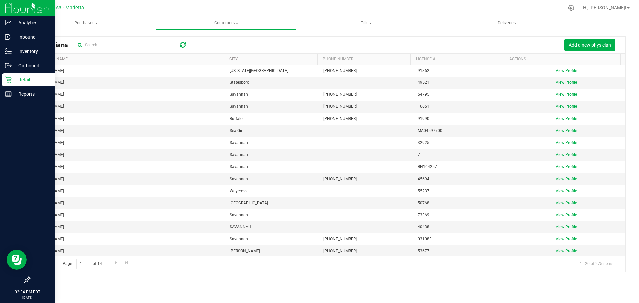  I want to click on p: 02:34 PM EDT, so click(27, 292).